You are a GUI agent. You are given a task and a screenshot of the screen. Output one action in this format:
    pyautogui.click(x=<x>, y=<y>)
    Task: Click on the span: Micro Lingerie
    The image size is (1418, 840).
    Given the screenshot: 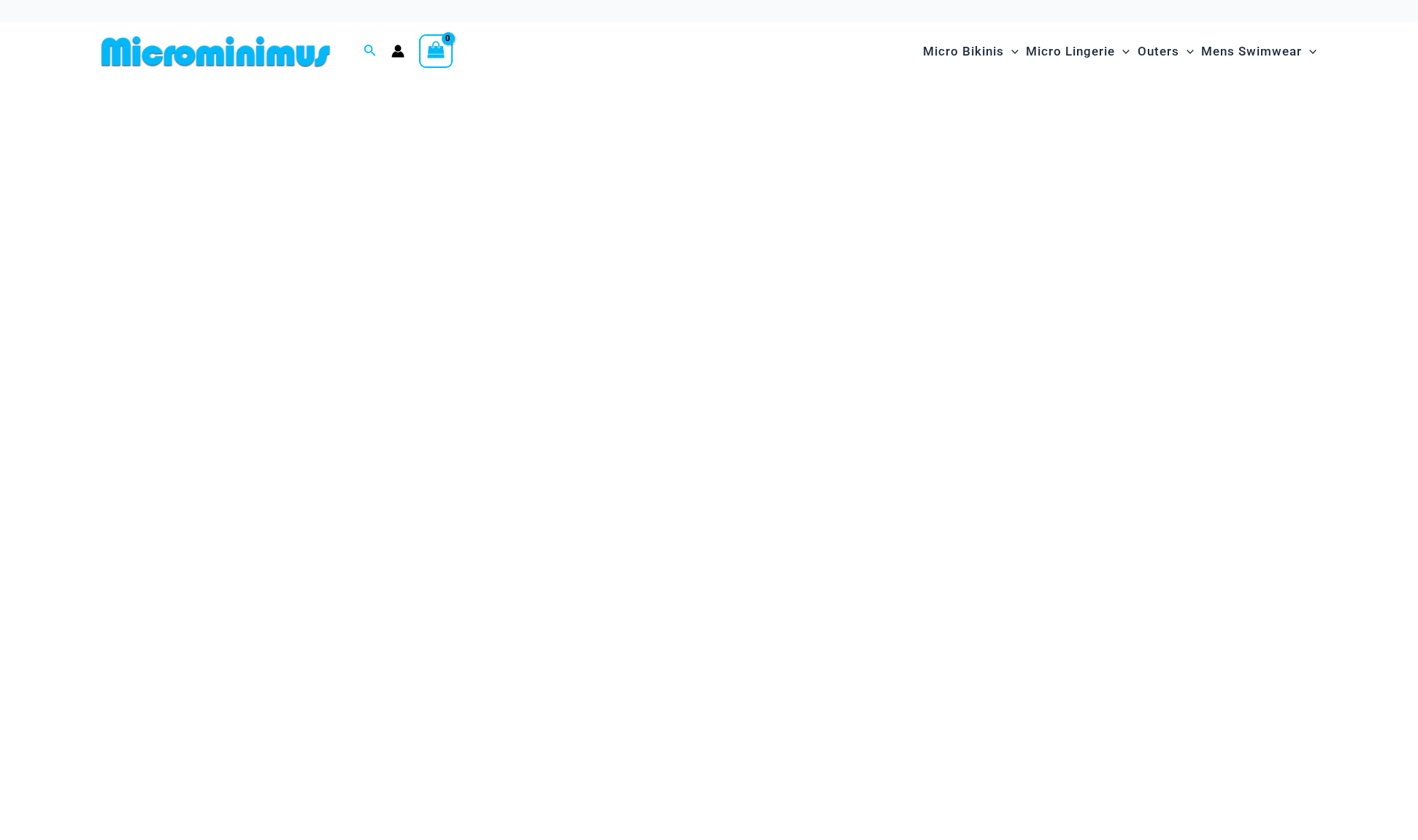 What is the action you would take?
    pyautogui.click(x=1070, y=51)
    